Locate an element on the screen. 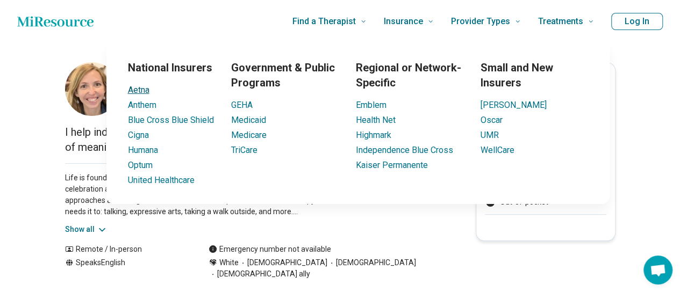 The width and height of the screenshot is (680, 292). a: Aetna is located at coordinates (139, 90).